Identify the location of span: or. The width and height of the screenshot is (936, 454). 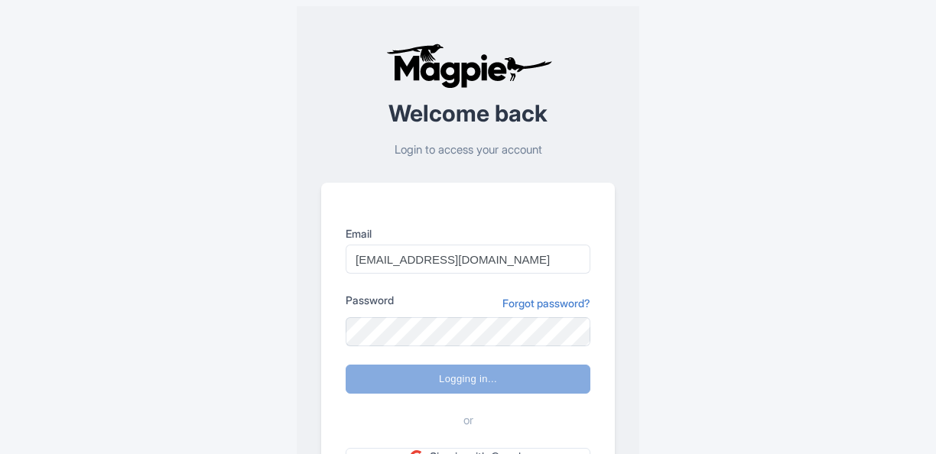
(468, 420).